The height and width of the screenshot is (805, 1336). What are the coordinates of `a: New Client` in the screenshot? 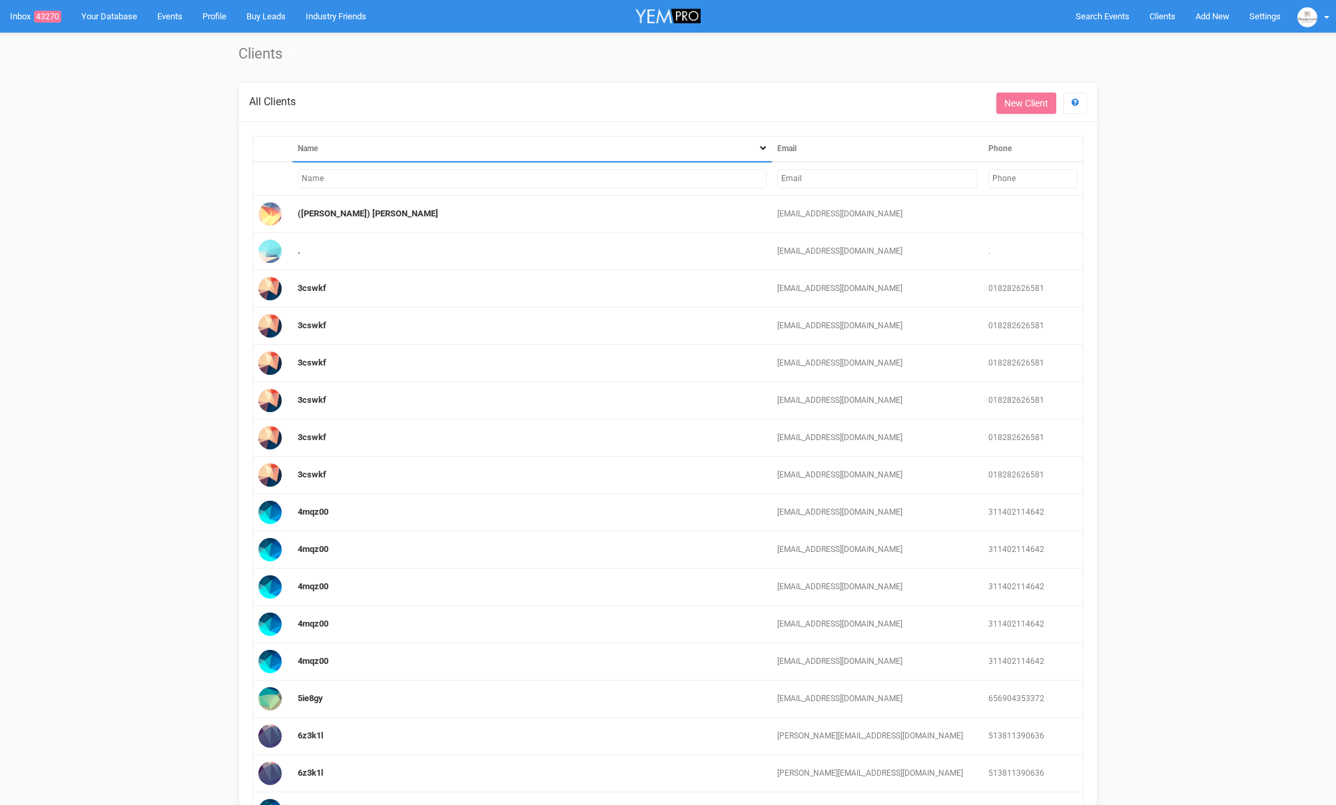 It's located at (1026, 103).